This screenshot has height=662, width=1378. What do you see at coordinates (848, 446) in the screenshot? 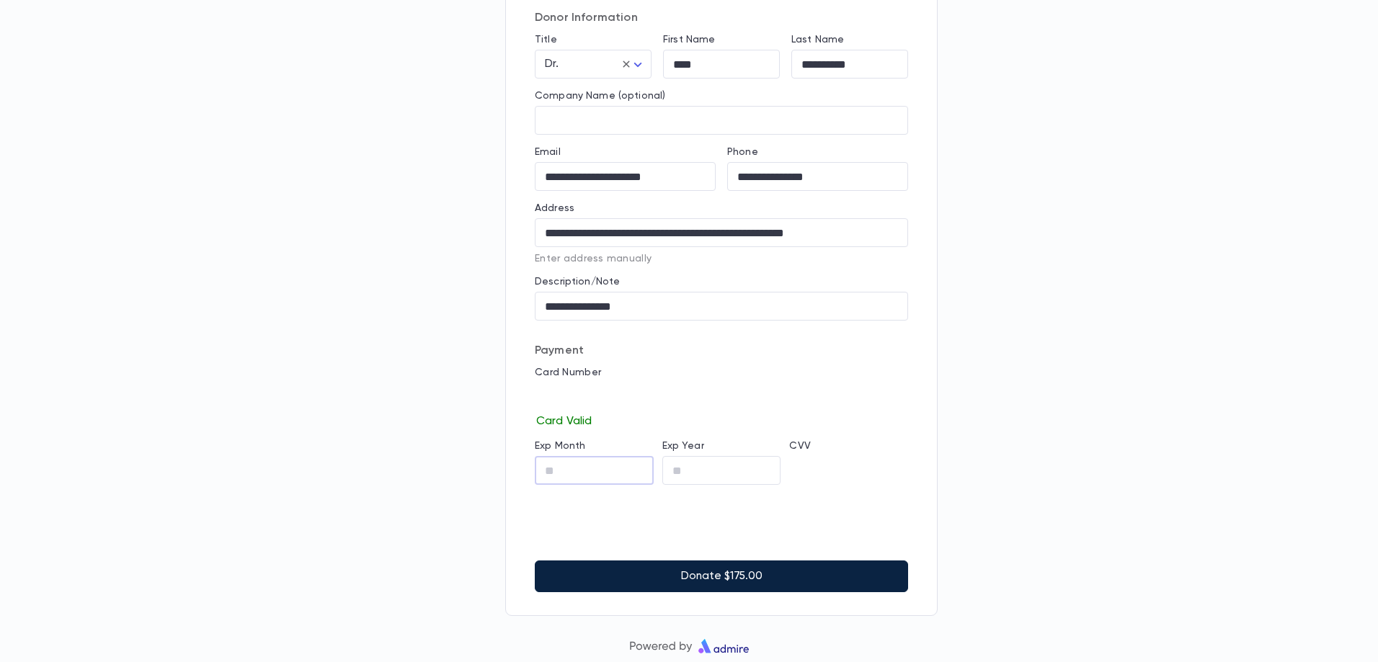
I see `p: CVV` at bounding box center [848, 446].